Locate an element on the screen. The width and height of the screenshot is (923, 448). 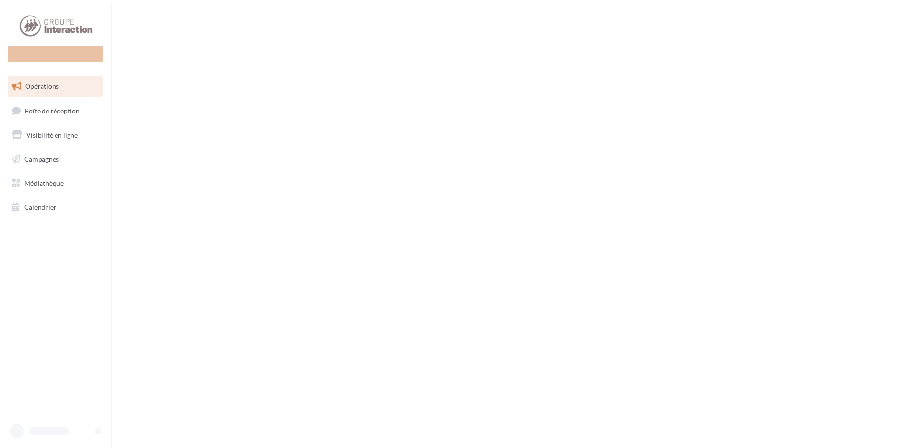
span: Calendrier is located at coordinates (40, 207).